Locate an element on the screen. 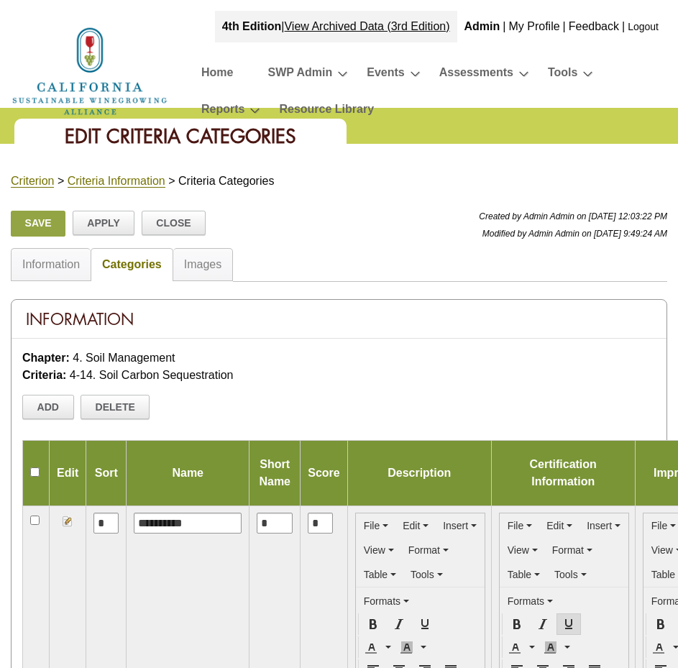 This screenshot has width=678, height=668. img: logo_cswa2x.png is located at coordinates (90, 71).